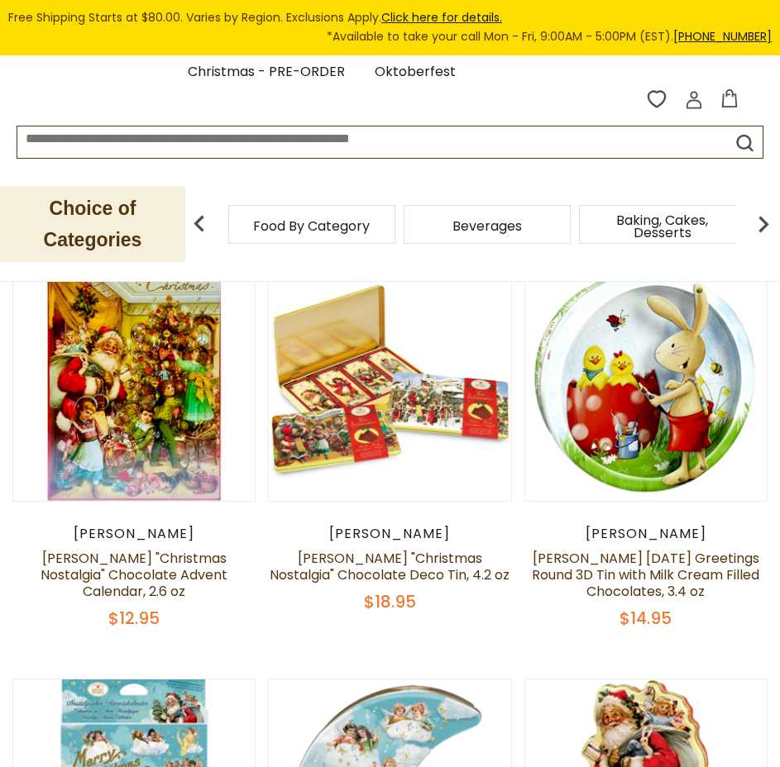  What do you see at coordinates (763, 224) in the screenshot?
I see `img: next arrow` at bounding box center [763, 224].